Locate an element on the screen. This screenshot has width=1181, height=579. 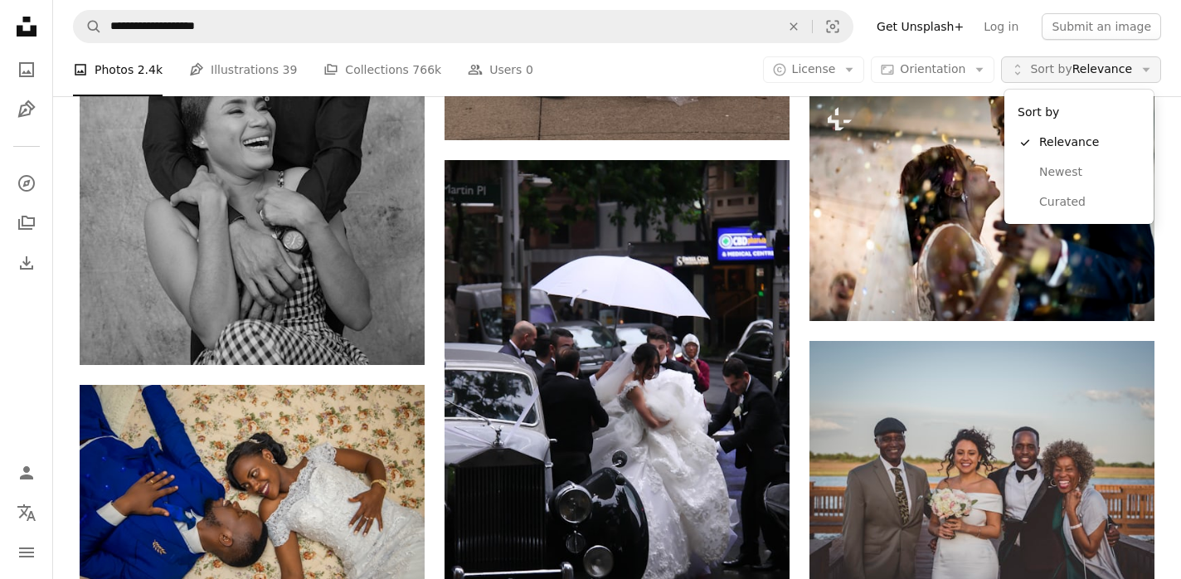
div: Sort byRelevance is located at coordinates (1079, 157).